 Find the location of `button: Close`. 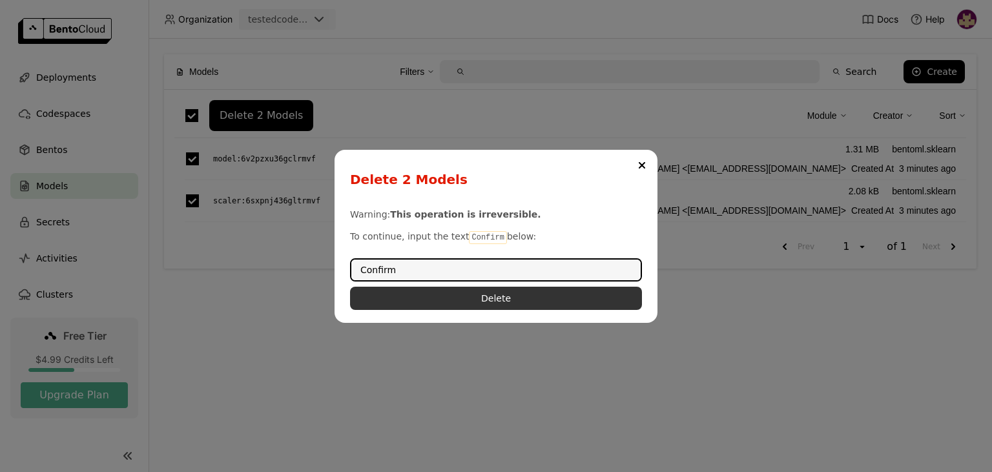

button: Close is located at coordinates (642, 165).